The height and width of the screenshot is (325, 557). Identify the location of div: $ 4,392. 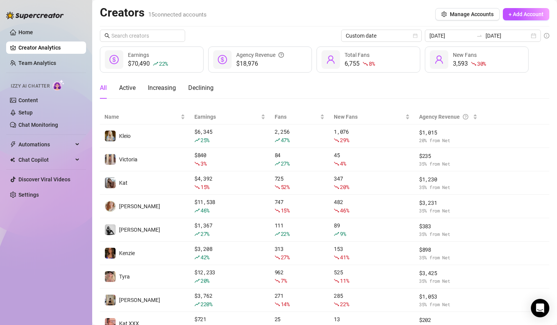
(230, 183).